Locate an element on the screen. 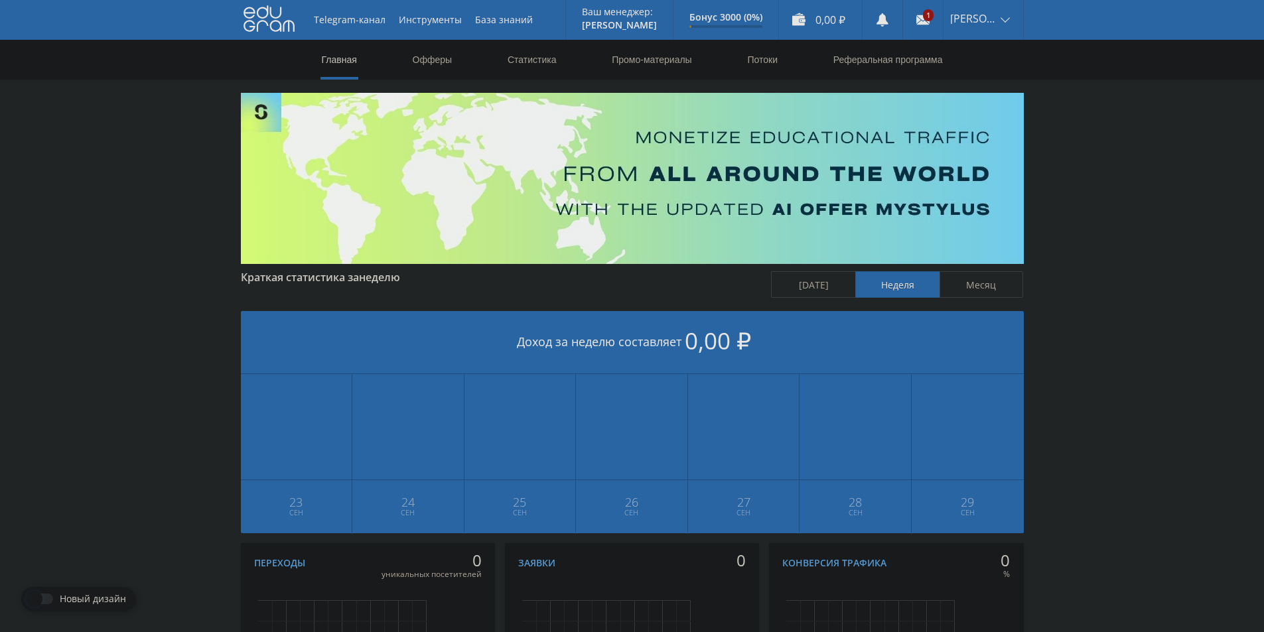 The height and width of the screenshot is (632, 1264). span: 28 is located at coordinates (855, 502).